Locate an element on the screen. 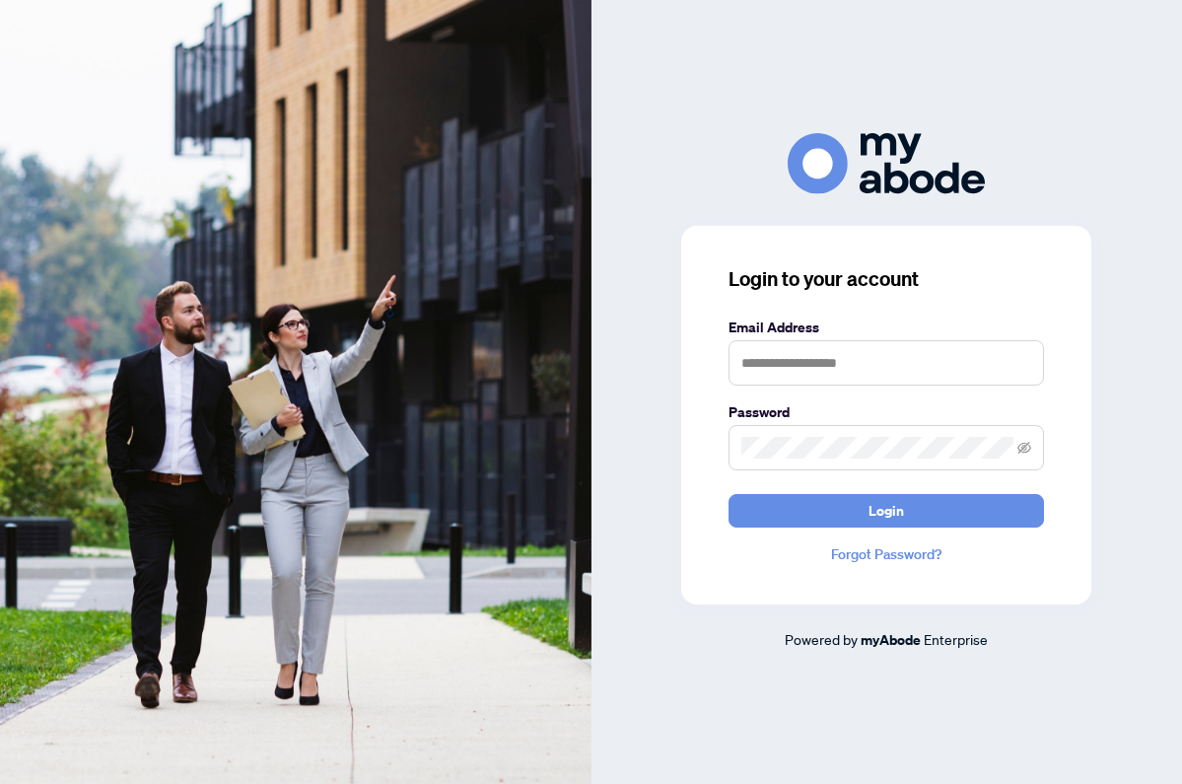  span: Powered by is located at coordinates (821, 639).